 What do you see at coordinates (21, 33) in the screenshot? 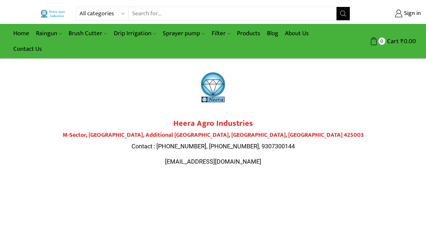
I see `a: Home` at bounding box center [21, 33].